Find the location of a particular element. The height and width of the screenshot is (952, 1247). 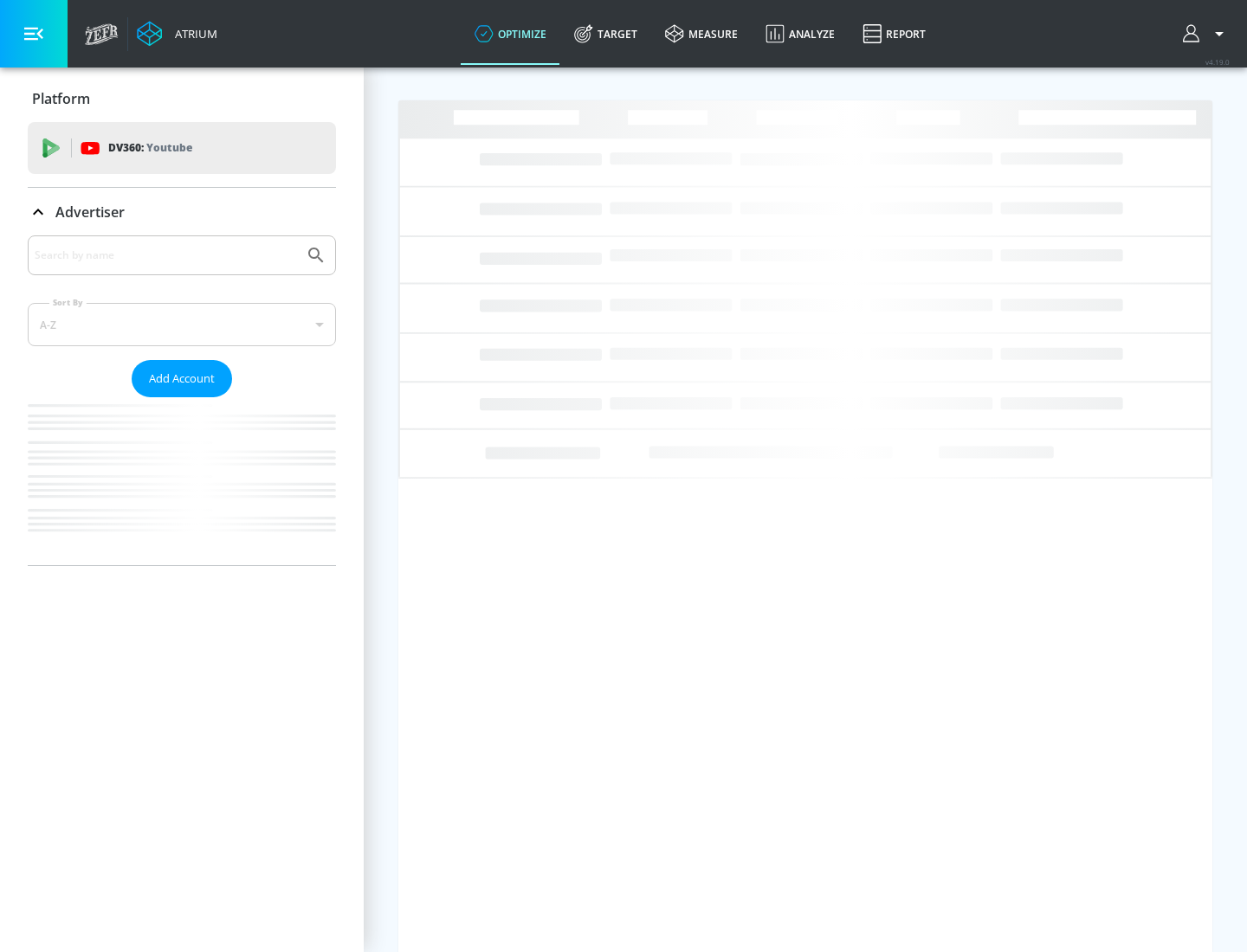

span: Add Account is located at coordinates (182, 379).